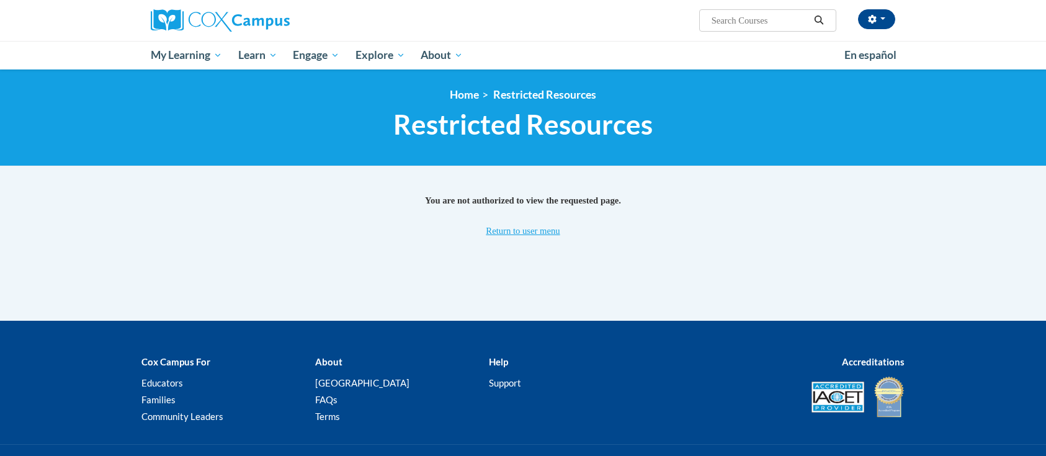  I want to click on span: You are not authorized to view the requested page., so click(523, 200).